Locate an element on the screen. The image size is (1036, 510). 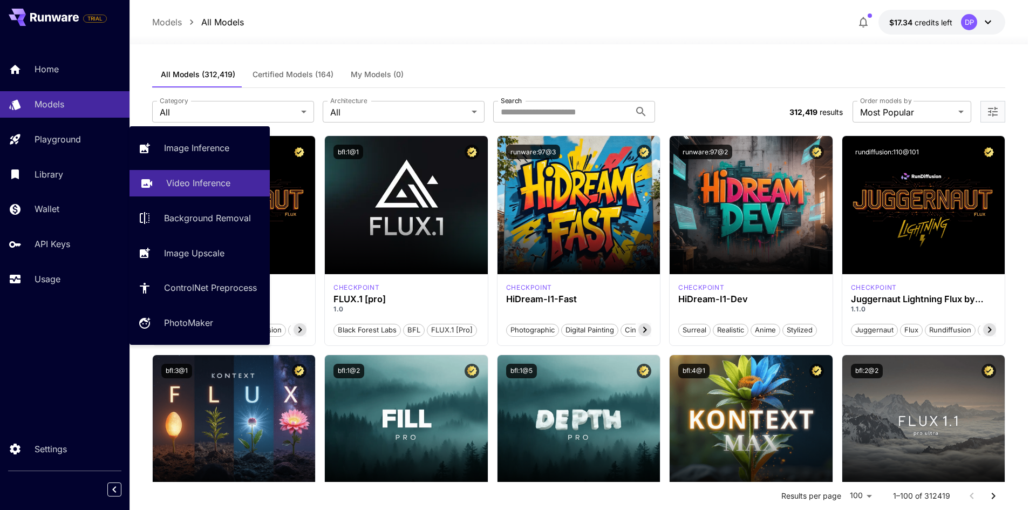
label: Architecture is located at coordinates (348, 100).